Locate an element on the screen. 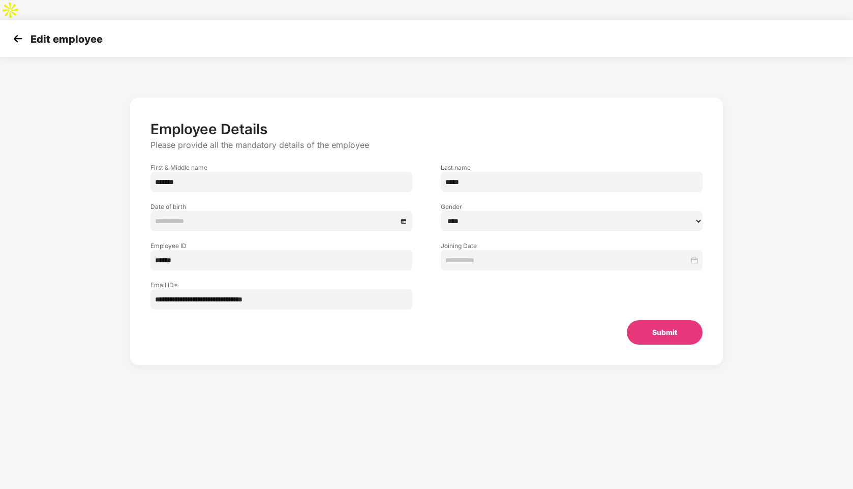 This screenshot has height=489, width=853. label: Employee ID is located at coordinates (281, 245).